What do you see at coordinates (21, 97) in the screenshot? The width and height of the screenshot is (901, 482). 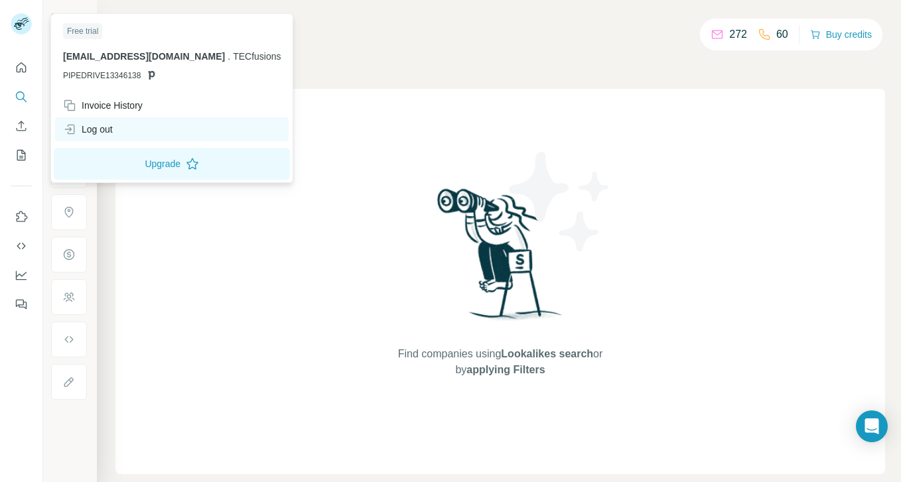 I see `button: Search` at bounding box center [21, 97].